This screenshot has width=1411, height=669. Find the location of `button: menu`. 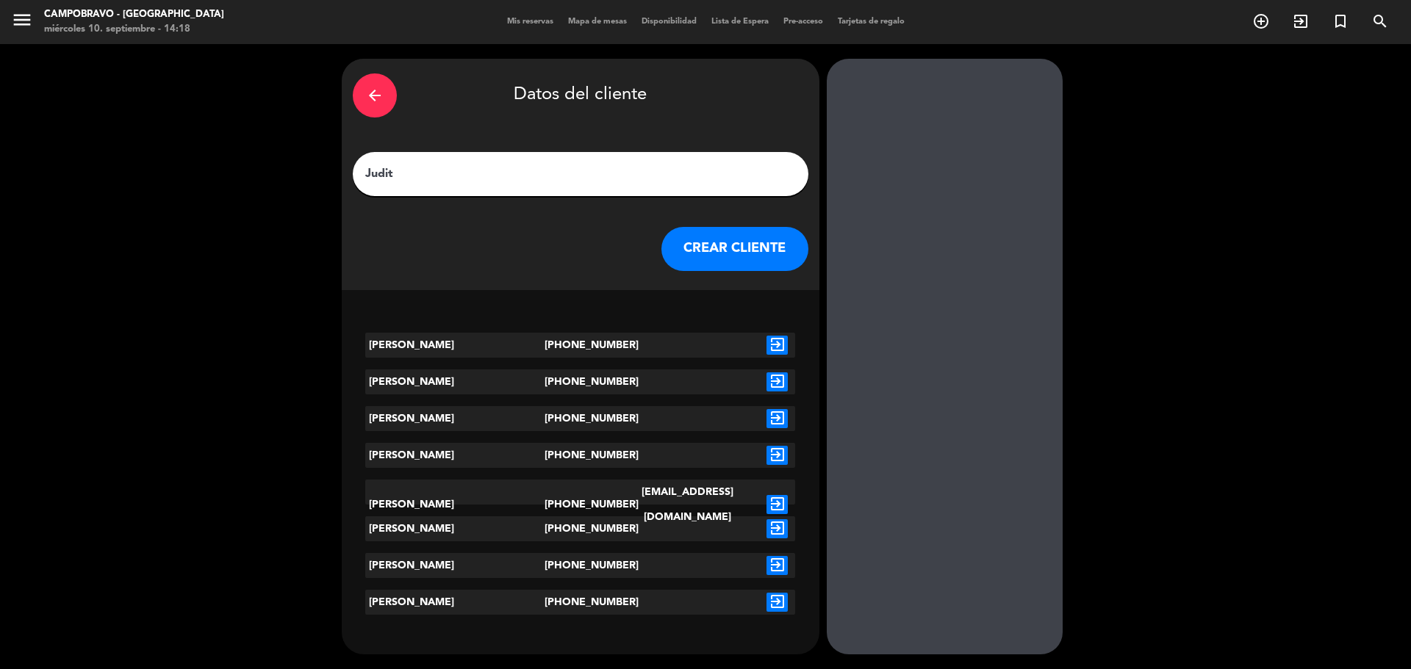

button: menu is located at coordinates (22, 22).